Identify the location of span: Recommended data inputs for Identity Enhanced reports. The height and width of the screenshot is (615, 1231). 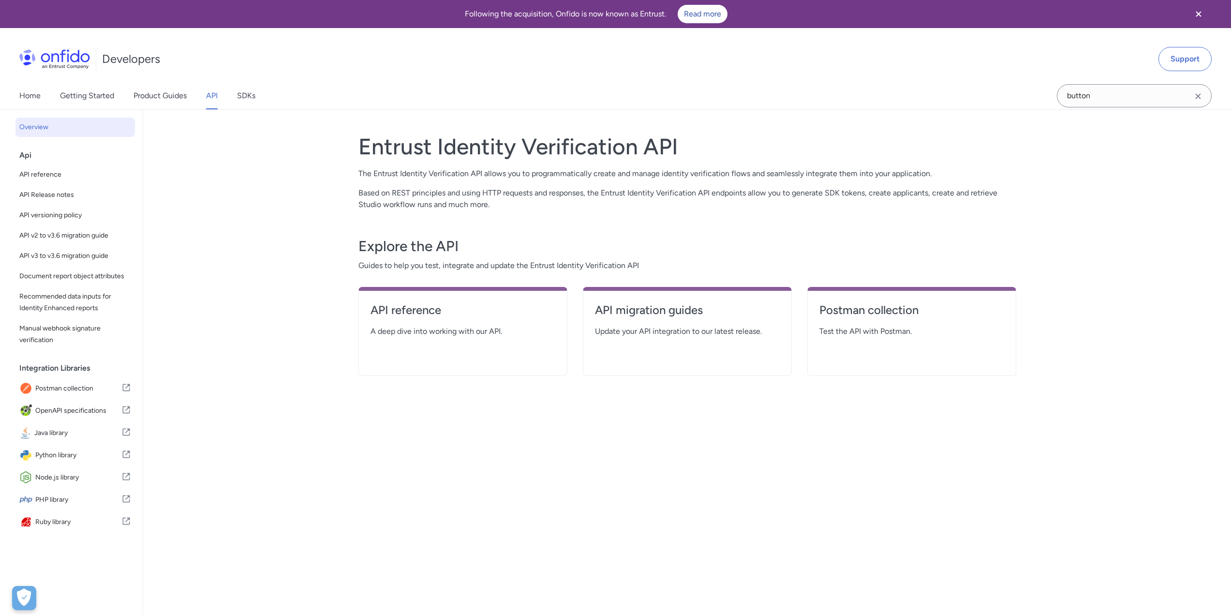
(75, 302).